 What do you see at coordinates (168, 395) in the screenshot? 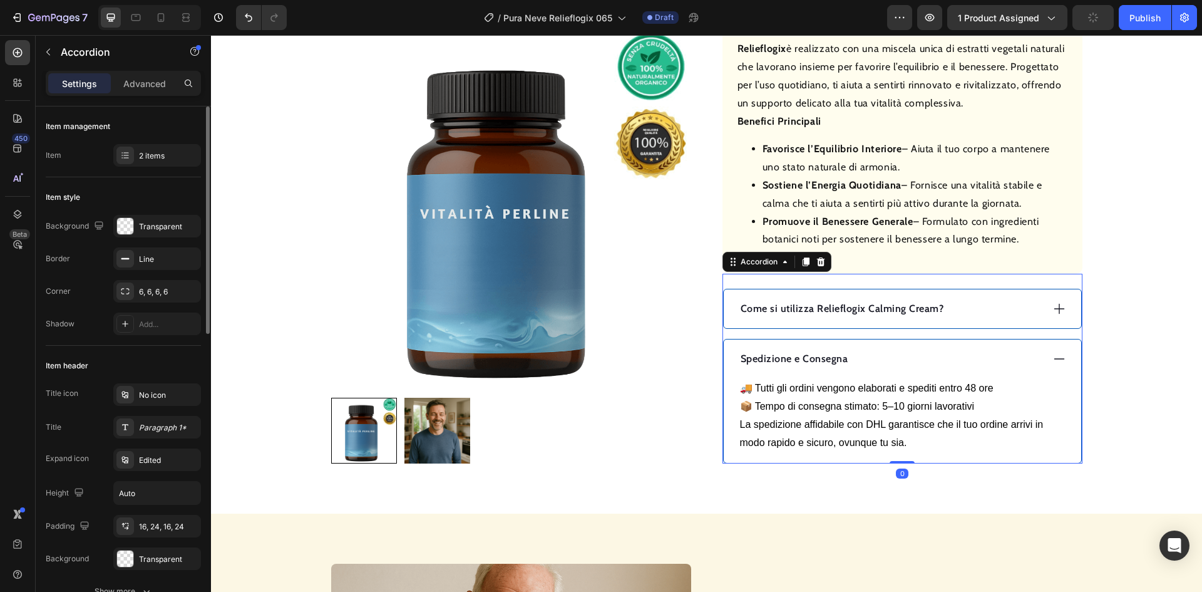
I see `div: No icon` at bounding box center [168, 395].